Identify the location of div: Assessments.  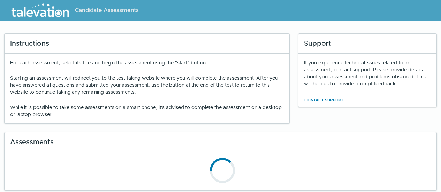
(220, 142).